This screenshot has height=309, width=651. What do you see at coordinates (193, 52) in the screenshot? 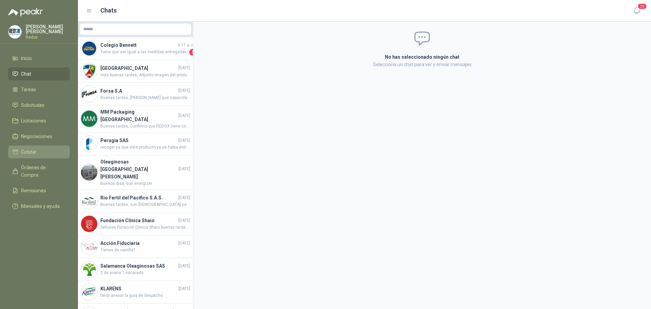
I see `span: 1` at bounding box center [193, 52].